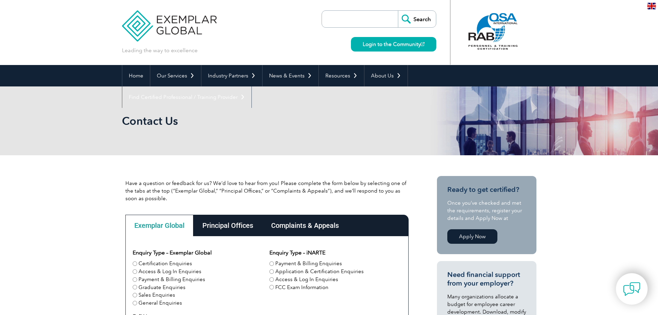 The width and height of the screenshot is (658, 315). What do you see at coordinates (386, 76) in the screenshot?
I see `a: About Us` at bounding box center [386, 76].